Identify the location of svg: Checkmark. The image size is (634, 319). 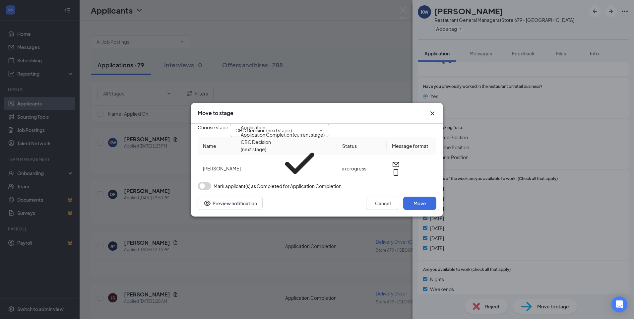
(299, 163).